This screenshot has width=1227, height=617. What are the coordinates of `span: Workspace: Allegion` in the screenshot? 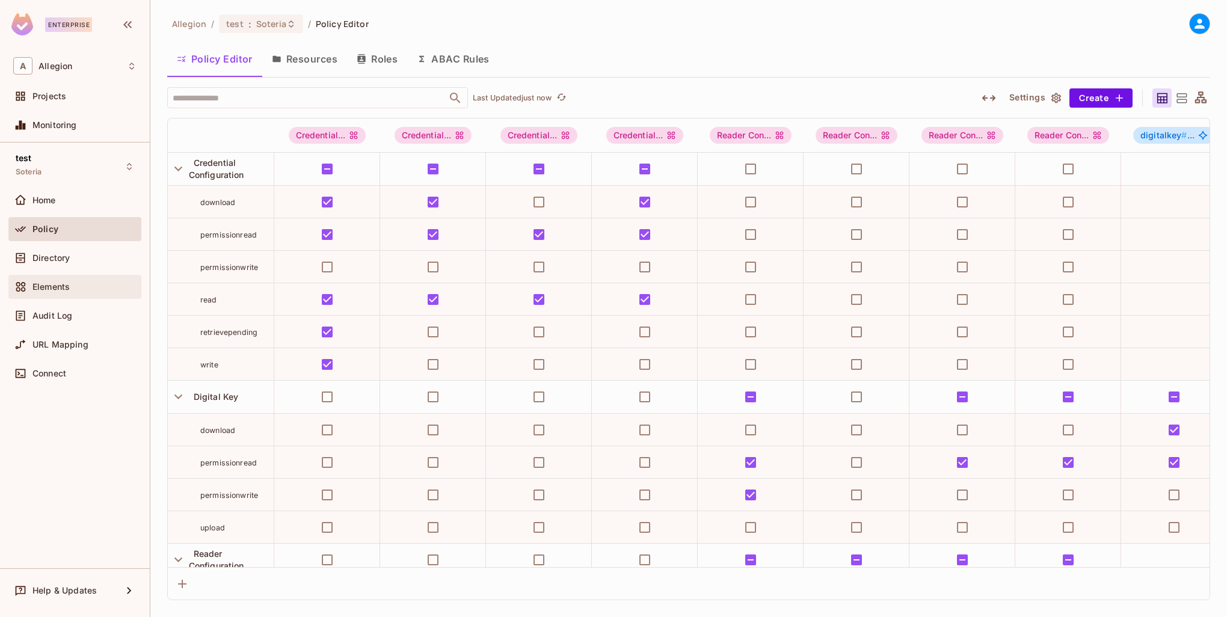 It's located at (55, 66).